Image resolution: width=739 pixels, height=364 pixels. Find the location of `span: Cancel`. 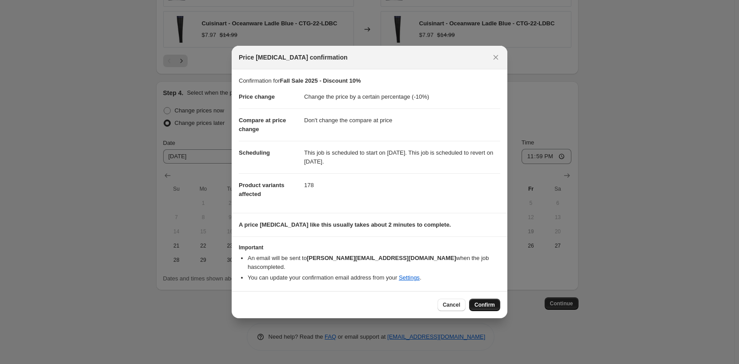

span: Cancel is located at coordinates (451, 305).